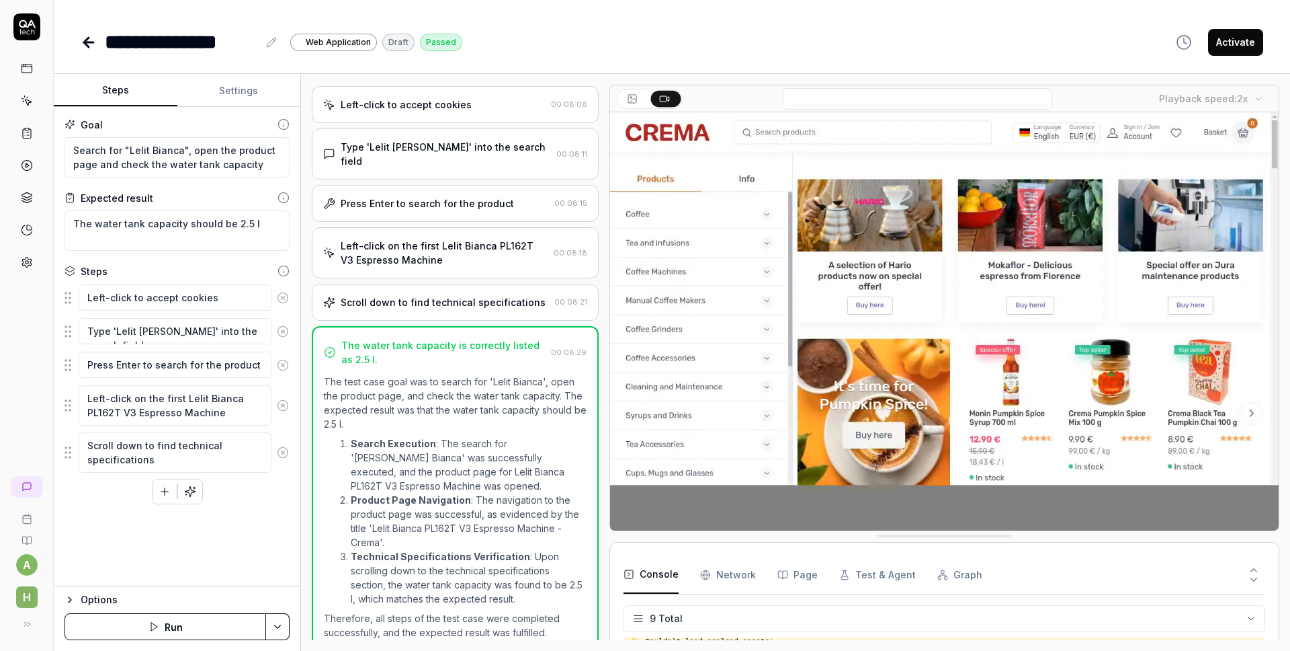  What do you see at coordinates (411, 499) in the screenshot?
I see `strong: Product Page Navigation` at bounding box center [411, 499].